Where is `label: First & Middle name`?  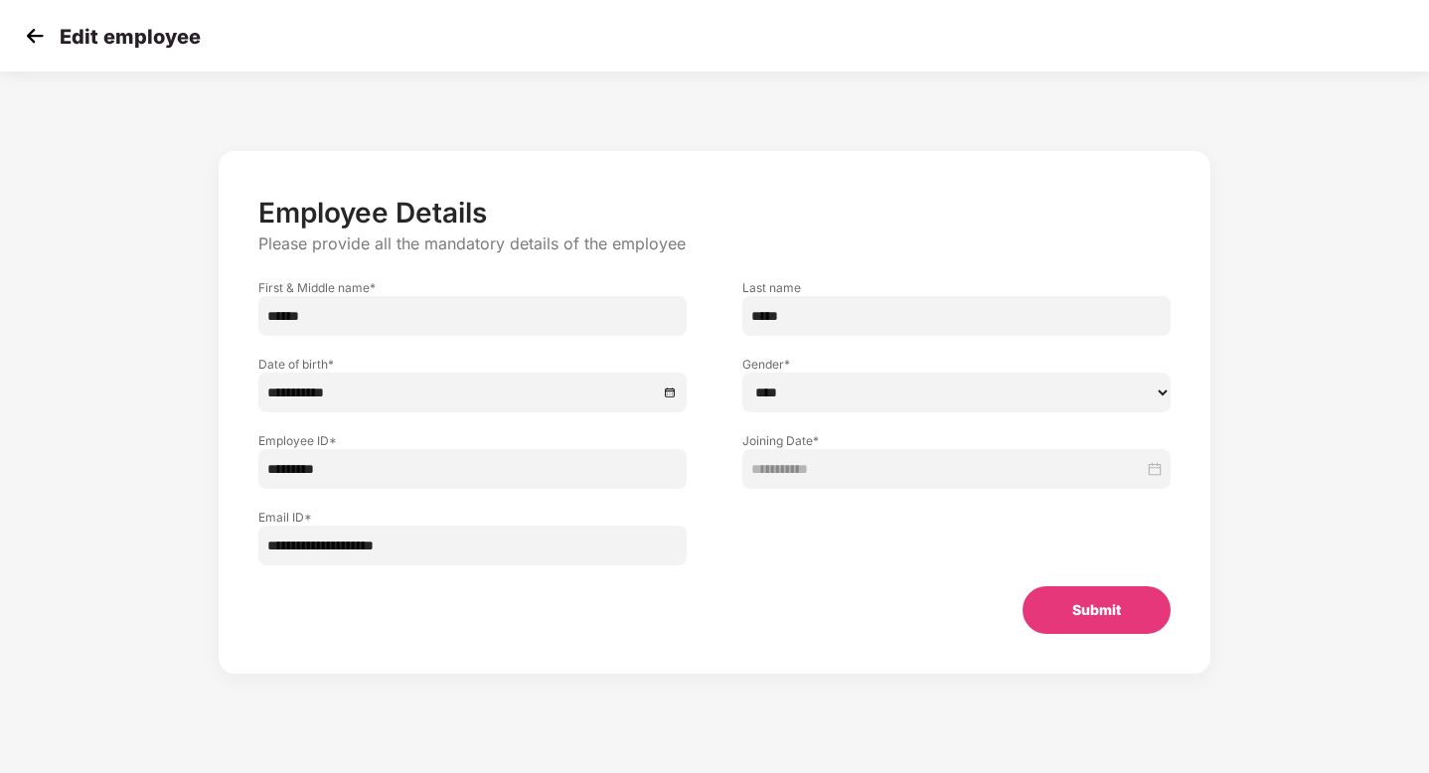 label: First & Middle name is located at coordinates (472, 287).